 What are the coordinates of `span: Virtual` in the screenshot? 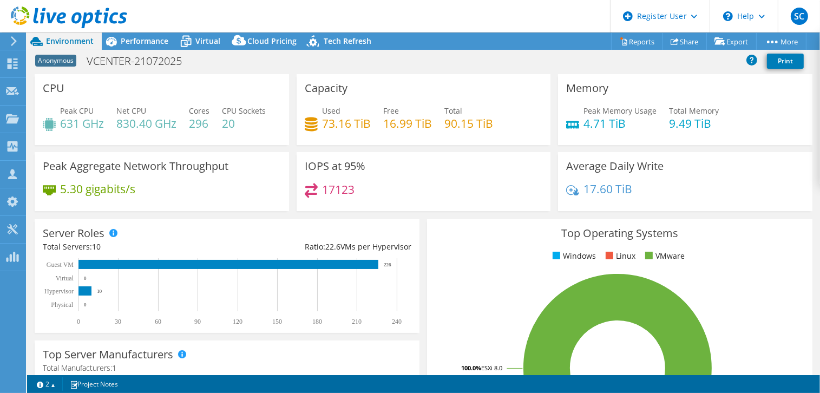 It's located at (208, 41).